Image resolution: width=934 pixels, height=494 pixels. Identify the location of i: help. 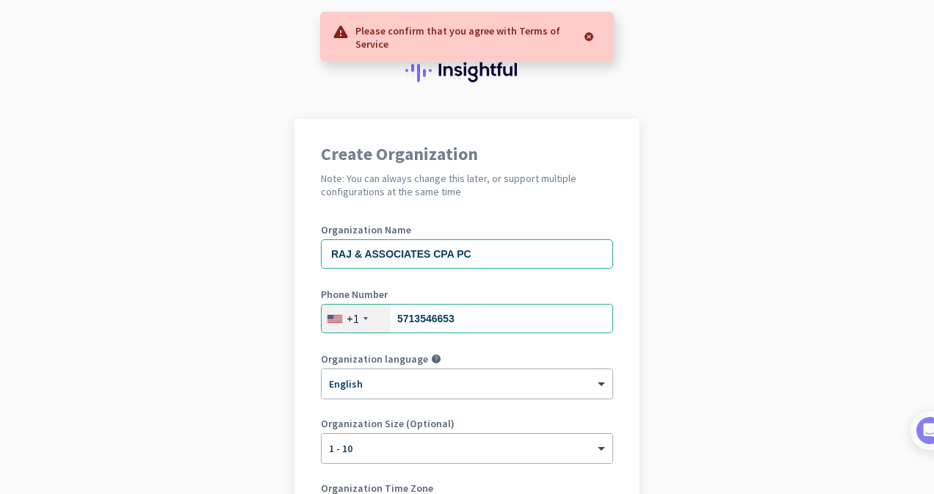
(436, 359).